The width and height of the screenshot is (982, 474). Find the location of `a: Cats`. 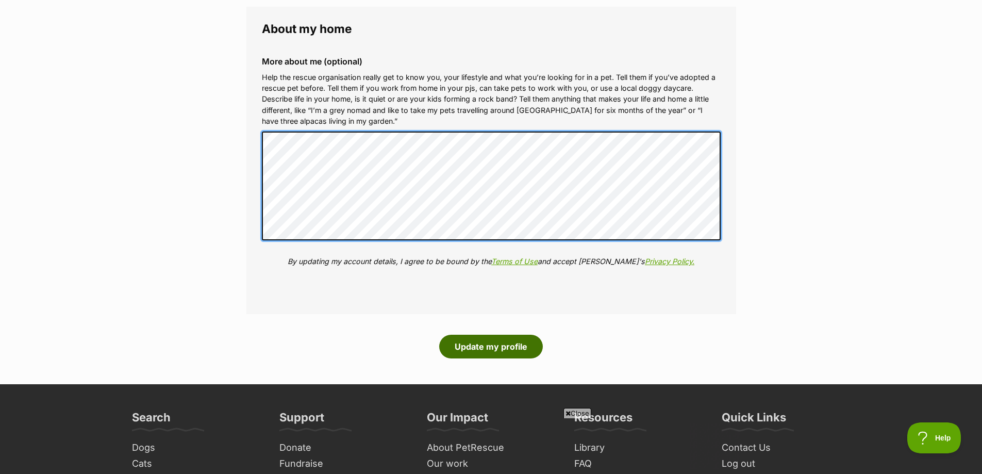

a: Cats is located at coordinates (196, 463).